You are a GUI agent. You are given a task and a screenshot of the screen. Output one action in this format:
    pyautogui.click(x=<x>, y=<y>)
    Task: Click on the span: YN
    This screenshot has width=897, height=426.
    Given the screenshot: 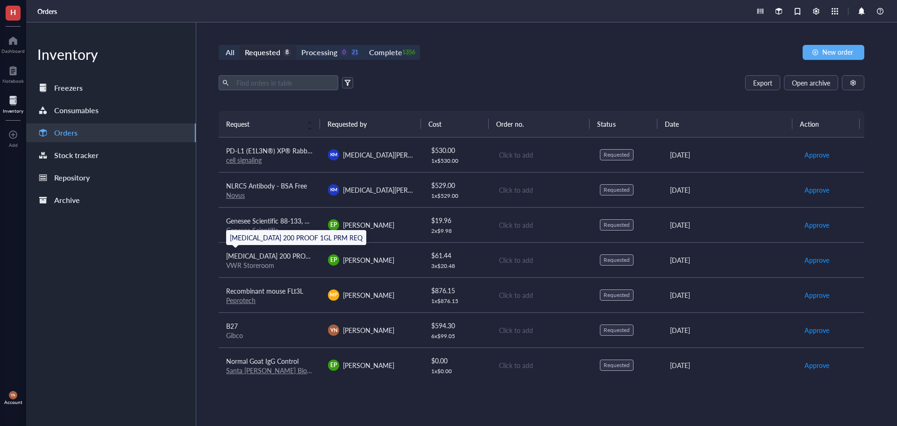 What is the action you would take?
    pyautogui.click(x=334, y=329)
    